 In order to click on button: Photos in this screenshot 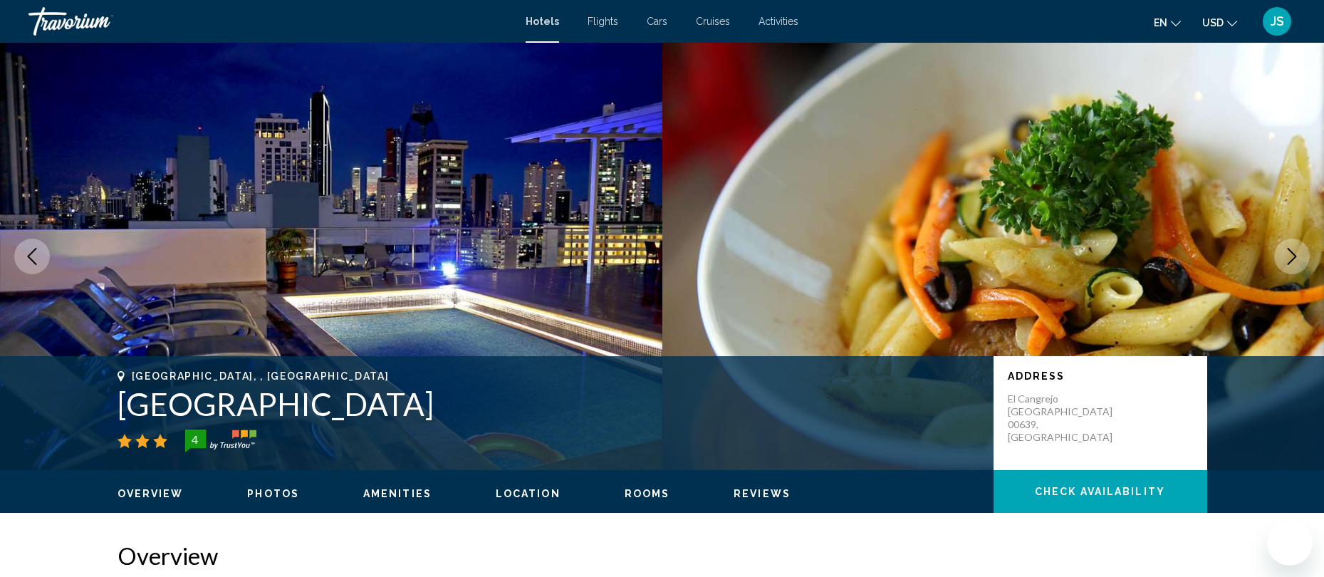, I will do `click(273, 493)`.